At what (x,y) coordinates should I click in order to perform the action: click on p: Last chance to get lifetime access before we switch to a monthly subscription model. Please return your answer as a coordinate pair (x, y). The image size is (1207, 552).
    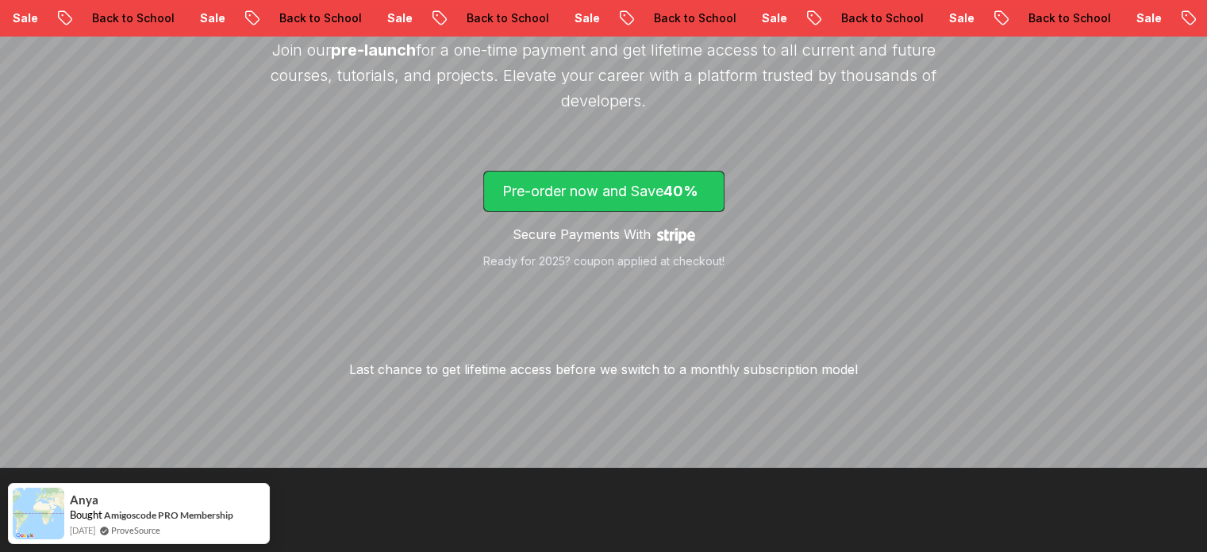
    Looking at the image, I should click on (603, 369).